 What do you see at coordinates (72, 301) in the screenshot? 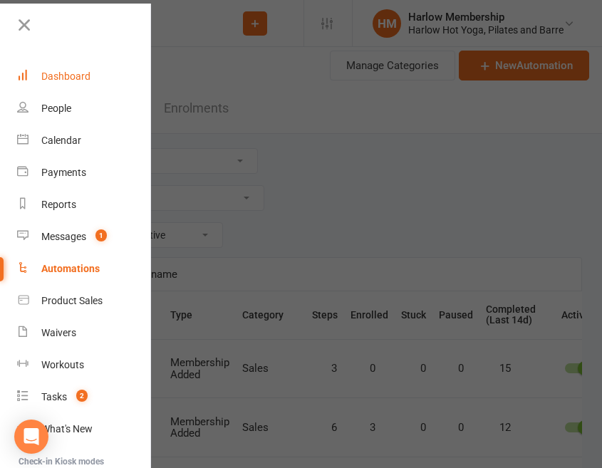
I see `div: Product Sales` at bounding box center [72, 301].